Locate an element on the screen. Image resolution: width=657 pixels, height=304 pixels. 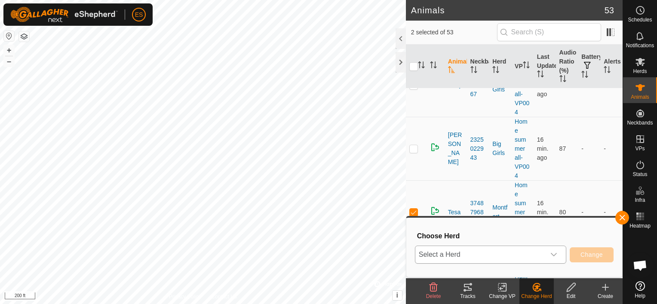
span: Tesa is located at coordinates (454, 212).